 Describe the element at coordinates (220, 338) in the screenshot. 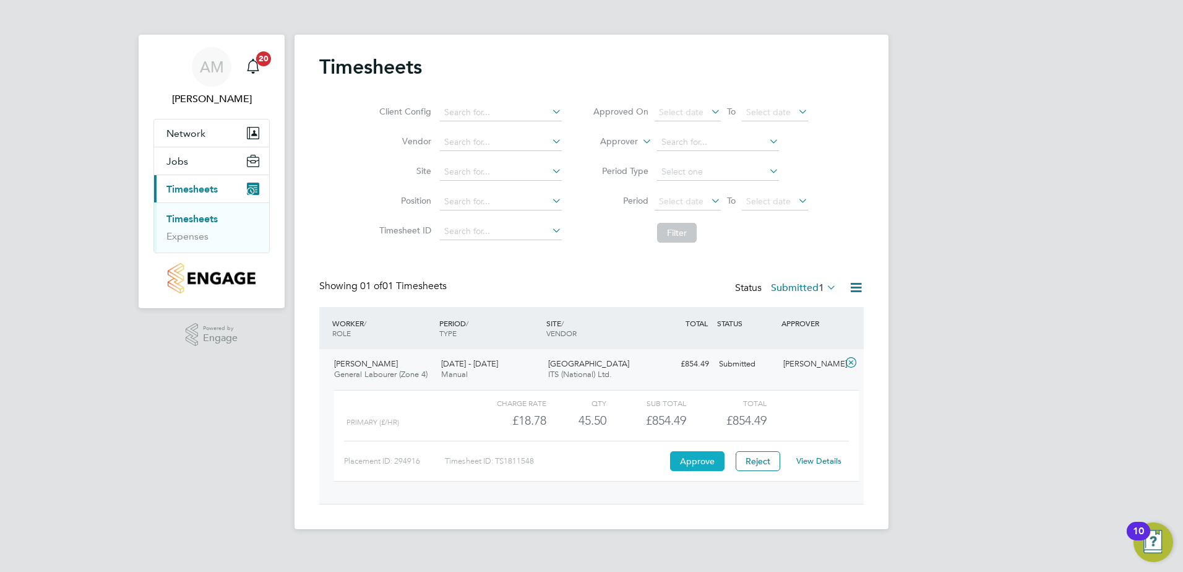

I see `span: Engage` at that location.